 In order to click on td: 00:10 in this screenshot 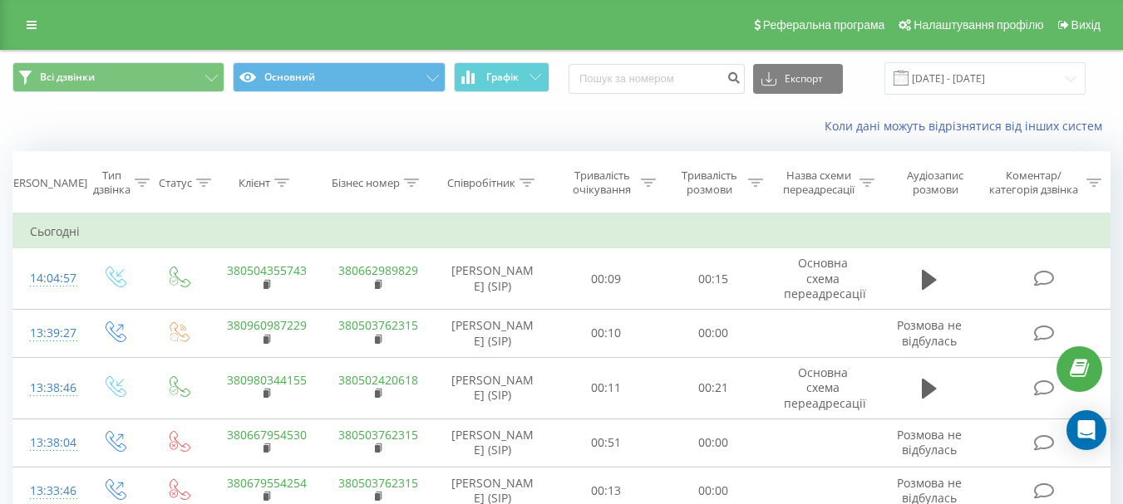, I will do `click(606, 333)`.